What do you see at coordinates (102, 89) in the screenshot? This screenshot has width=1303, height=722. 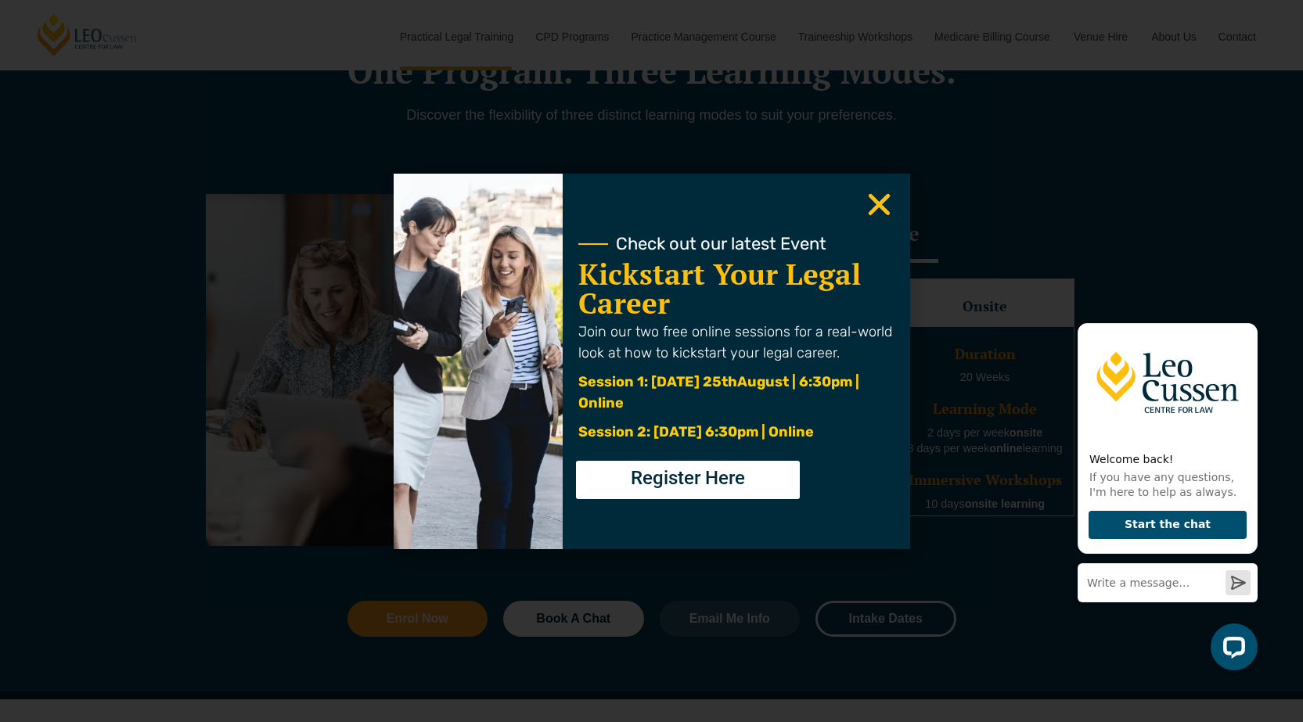 I see `img: Leo Cussen Centre for Law` at bounding box center [102, 89].